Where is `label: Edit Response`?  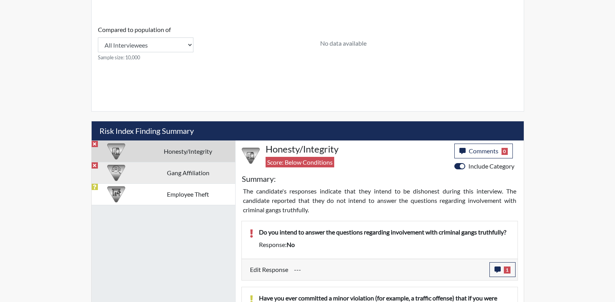 label: Edit Response is located at coordinates (269, 269).